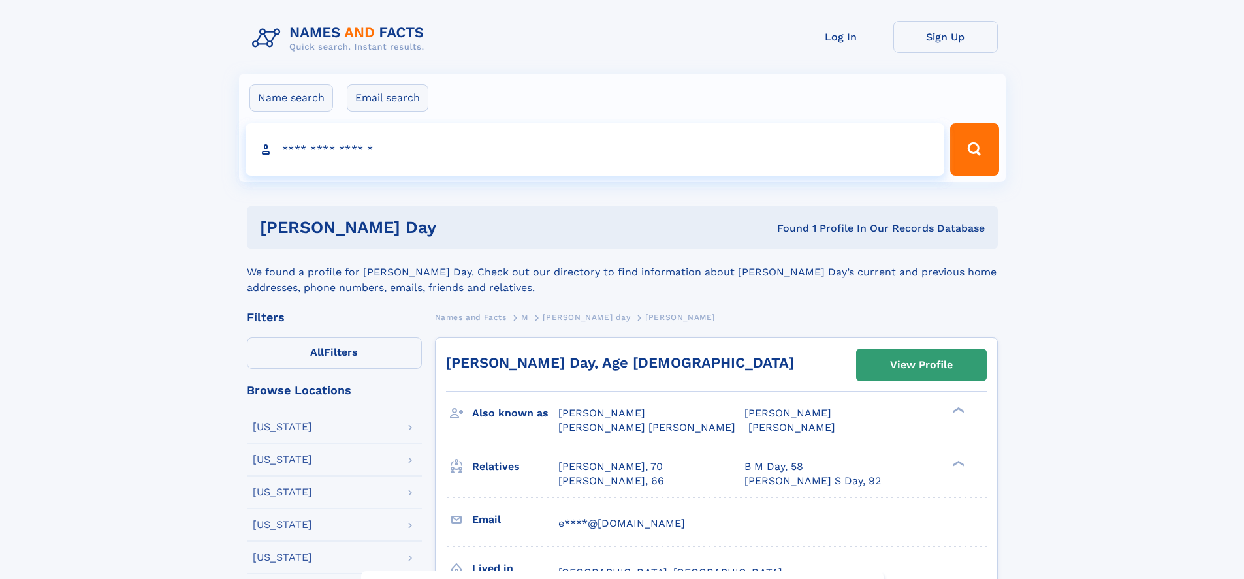 The height and width of the screenshot is (579, 1244). Describe the element at coordinates (515, 413) in the screenshot. I see `h3: Also known as` at that location.